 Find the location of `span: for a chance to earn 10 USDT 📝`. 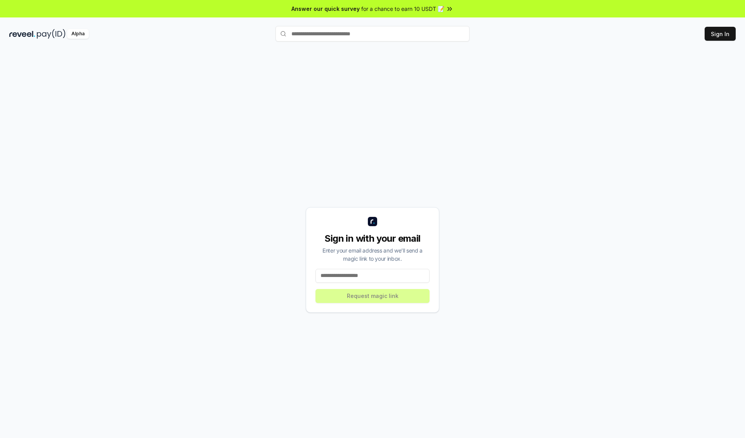

span: for a chance to earn 10 USDT 📝 is located at coordinates (403, 9).